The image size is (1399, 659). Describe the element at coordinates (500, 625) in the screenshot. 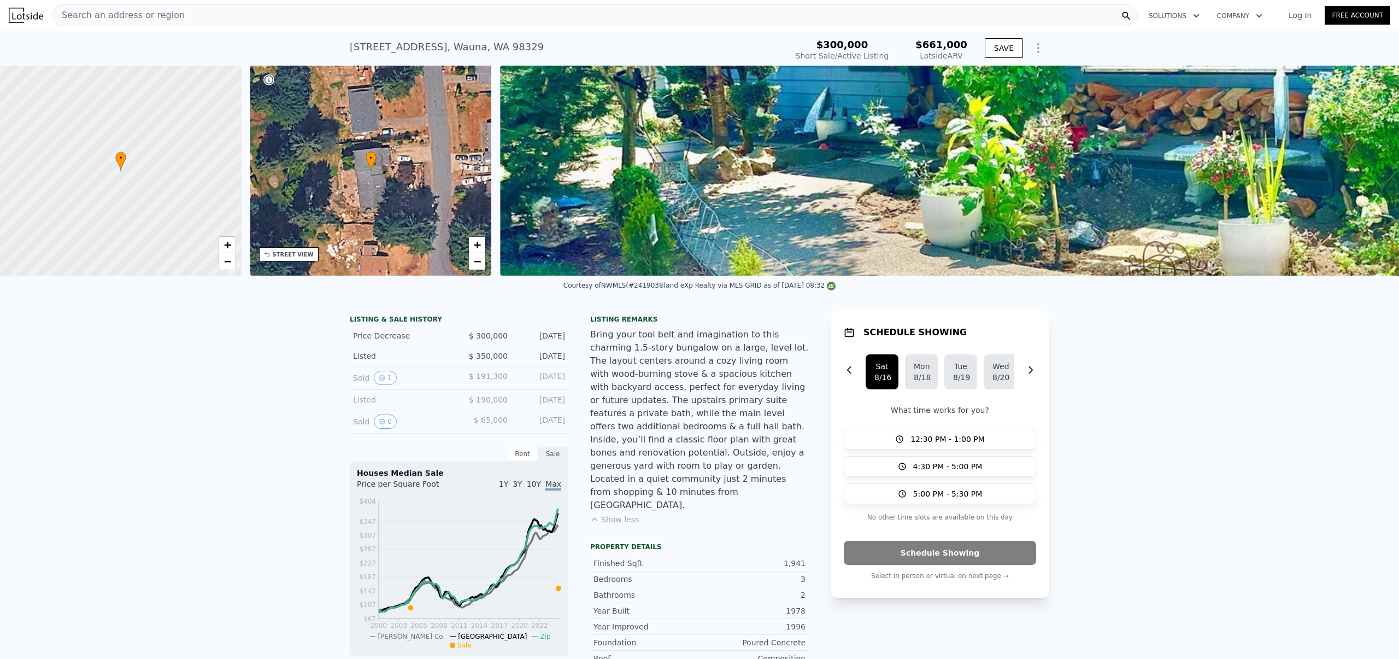

I see `tspan: 2017` at that location.